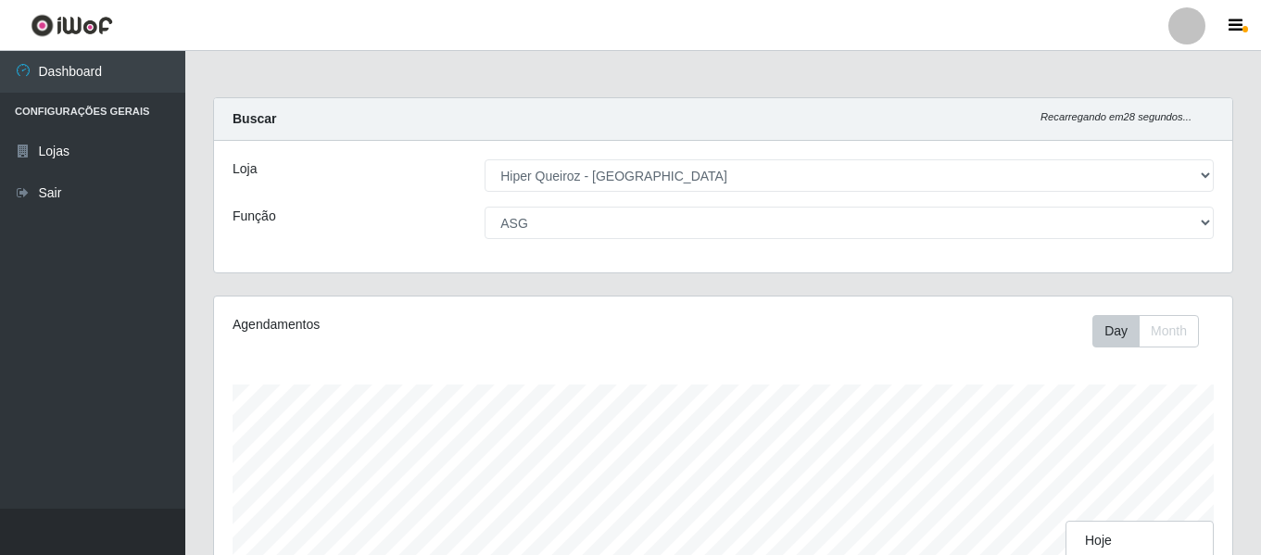 The width and height of the screenshot is (1261, 555). I want to click on img: CoreUI Logo, so click(71, 25).